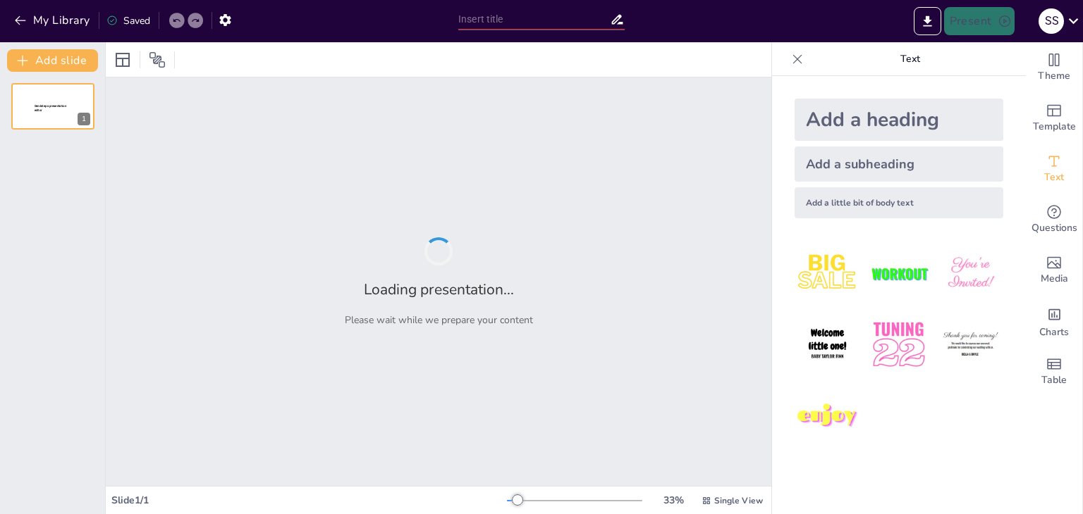 This screenshot has height=514, width=1083. I want to click on span: Theme, so click(1054, 76).